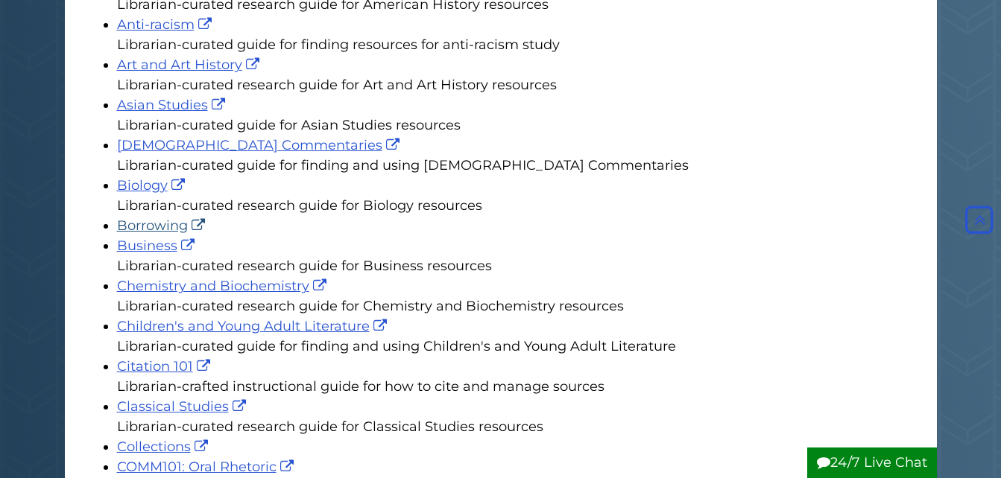  What do you see at coordinates (409, 85) in the screenshot?
I see `div: Librarian-curated research guide for Art and Art History resources` at bounding box center [409, 85].